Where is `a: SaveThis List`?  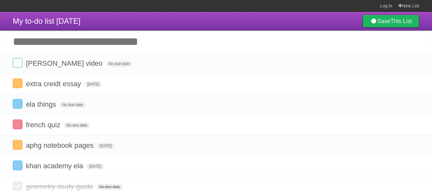 a: SaveThis List is located at coordinates (391, 21).